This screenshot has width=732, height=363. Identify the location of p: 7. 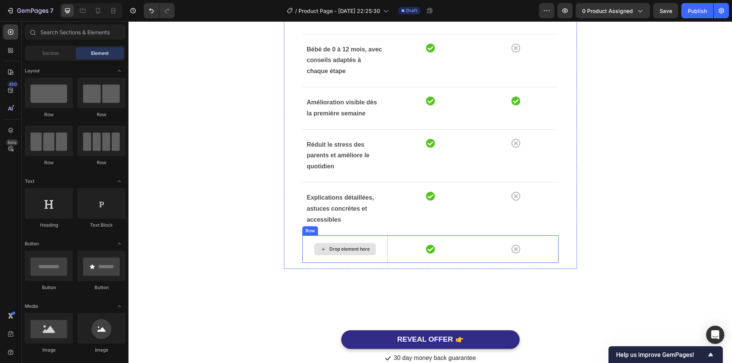
(51, 11).